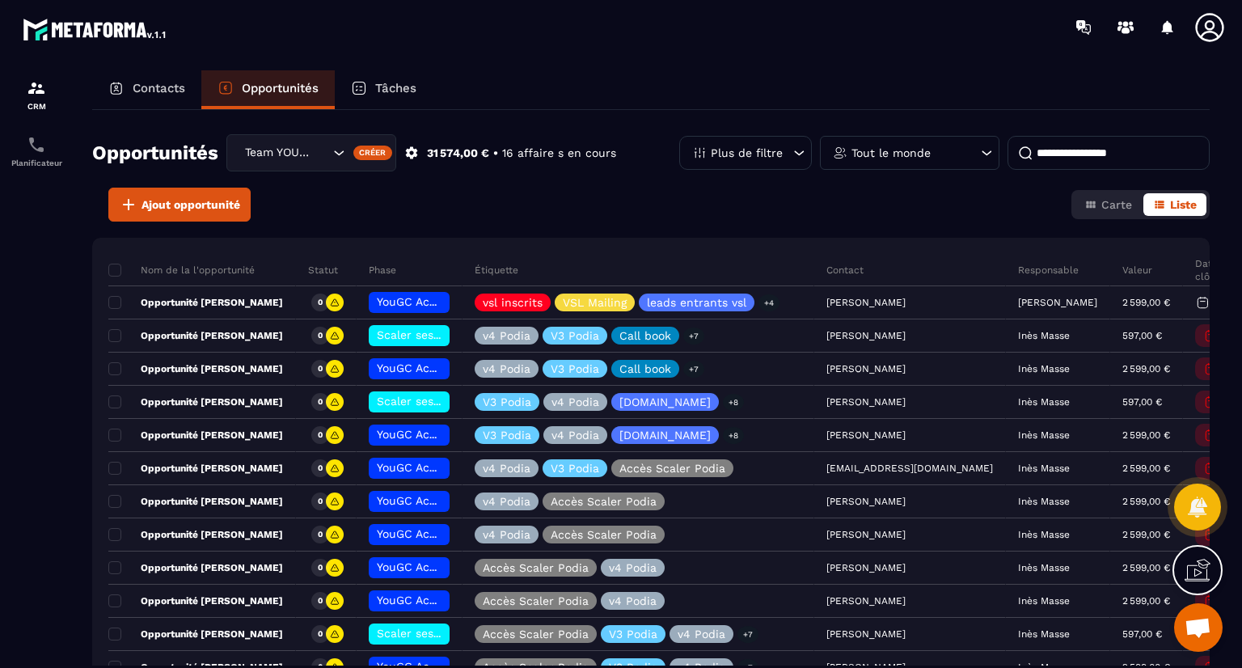  What do you see at coordinates (845, 270) in the screenshot?
I see `p: Contact` at bounding box center [845, 270].